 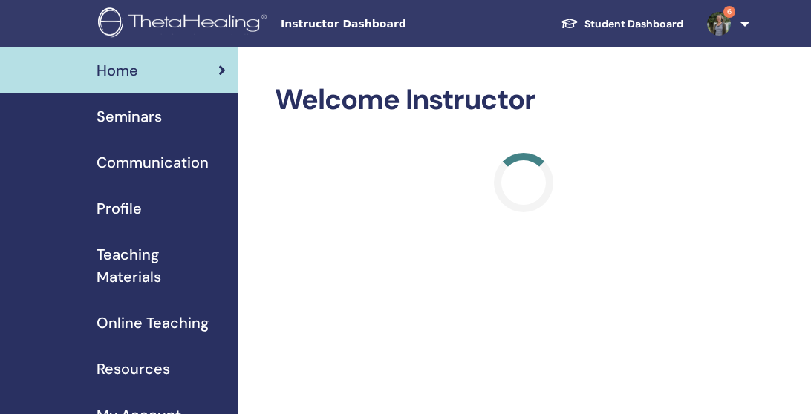 What do you see at coordinates (152, 163) in the screenshot?
I see `span: Communication` at bounding box center [152, 163].